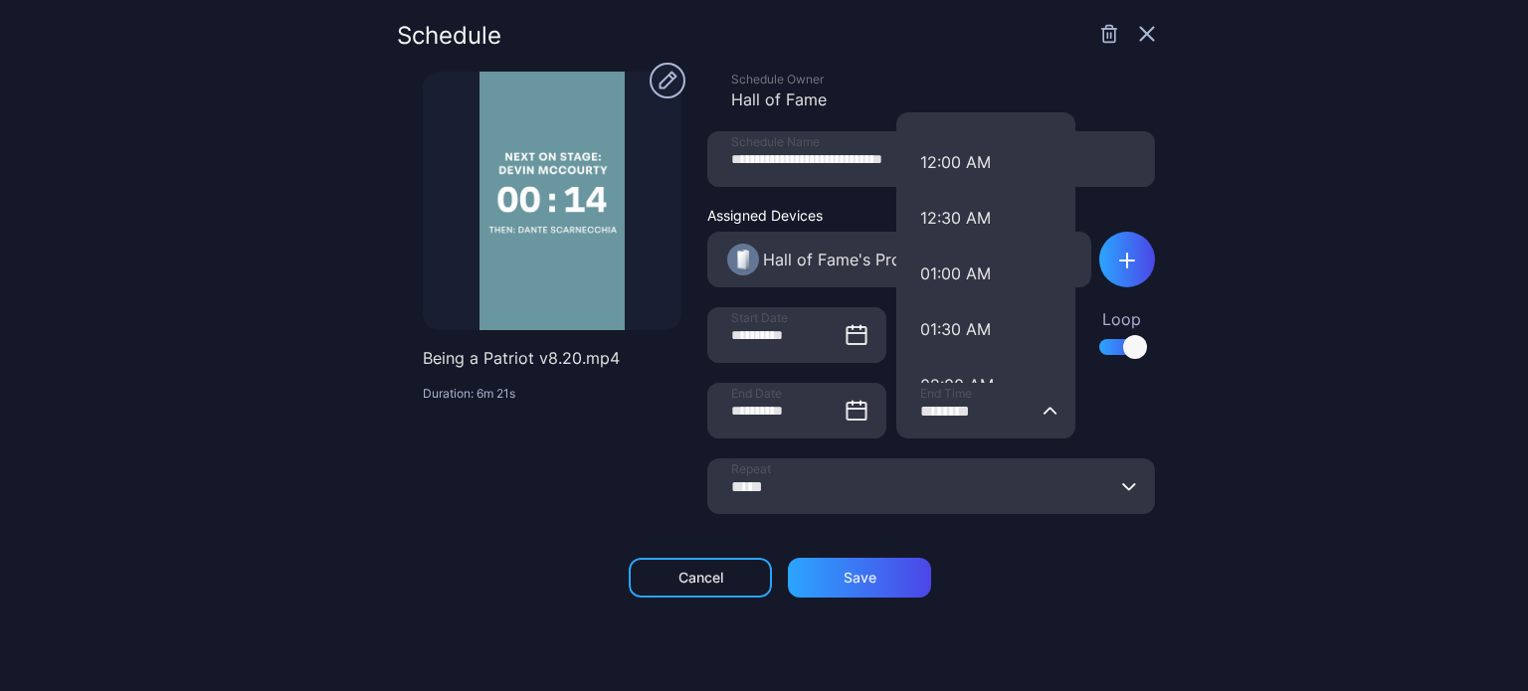 The width and height of the screenshot is (1528, 691). I want to click on span: Repeat, so click(751, 470).